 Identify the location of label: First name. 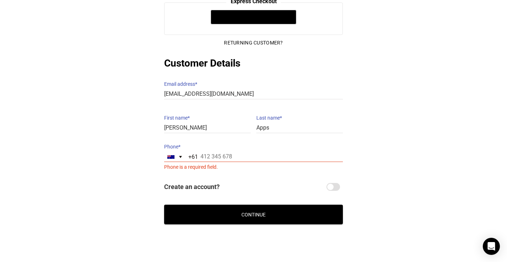
(207, 118).